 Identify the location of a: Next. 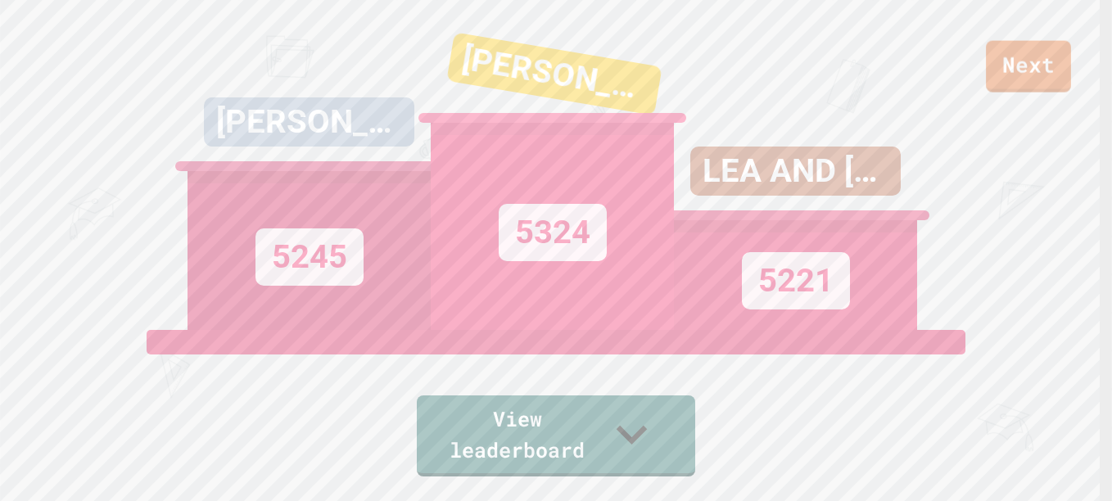
(1028, 66).